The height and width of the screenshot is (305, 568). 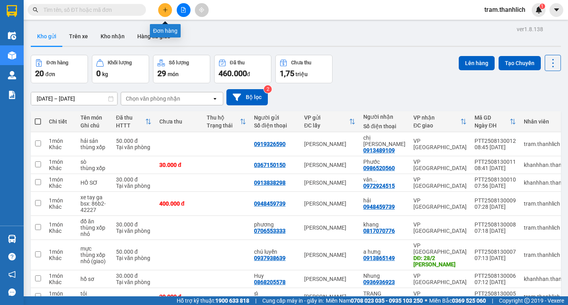 I want to click on div: chú luyến, so click(x=275, y=252).